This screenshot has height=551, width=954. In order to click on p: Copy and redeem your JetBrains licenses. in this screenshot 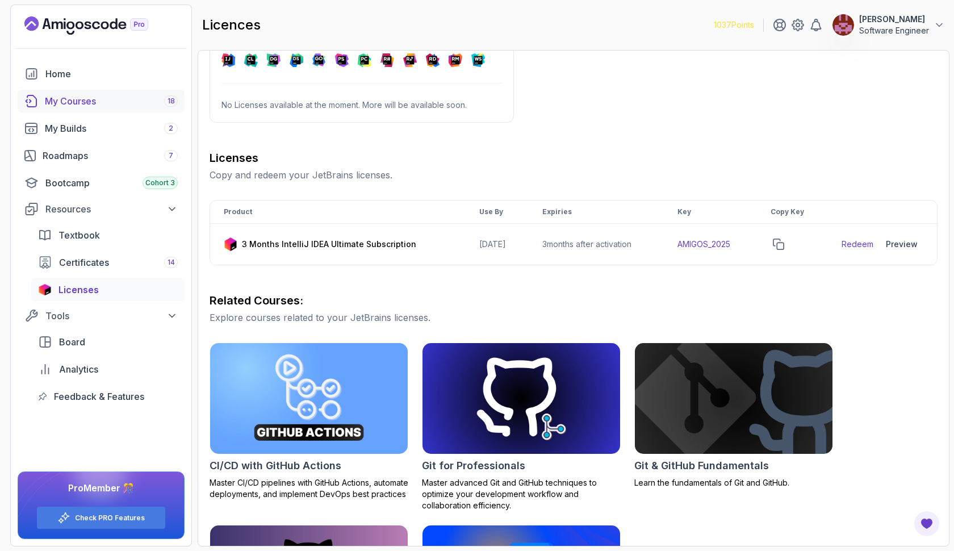, I will do `click(574, 175)`.